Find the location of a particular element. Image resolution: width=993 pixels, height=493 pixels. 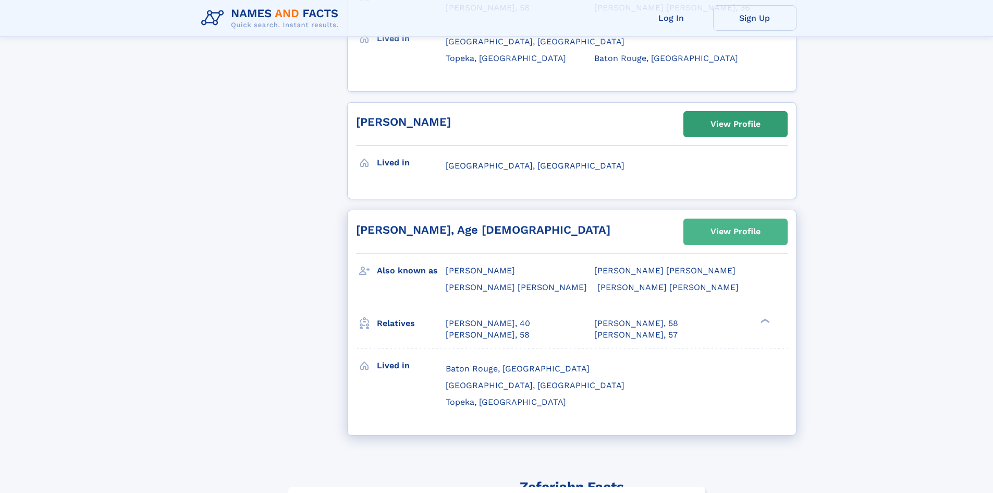

a: Log In is located at coordinates (672, 18).